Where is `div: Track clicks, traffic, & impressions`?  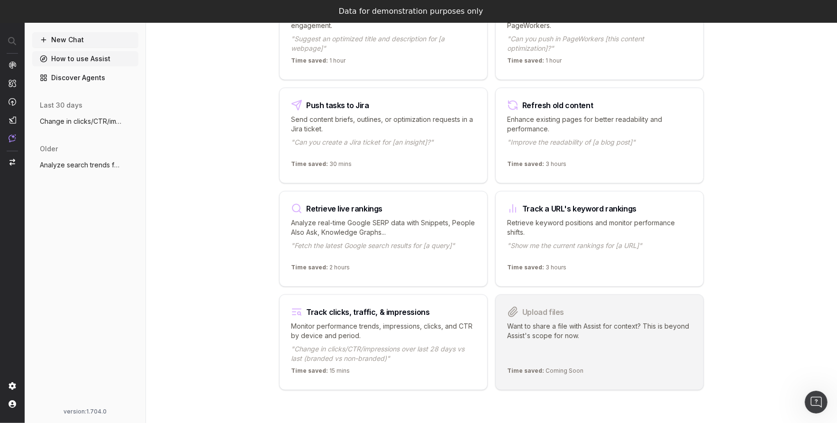 div: Track clicks, traffic, & impressions is located at coordinates (368, 312).